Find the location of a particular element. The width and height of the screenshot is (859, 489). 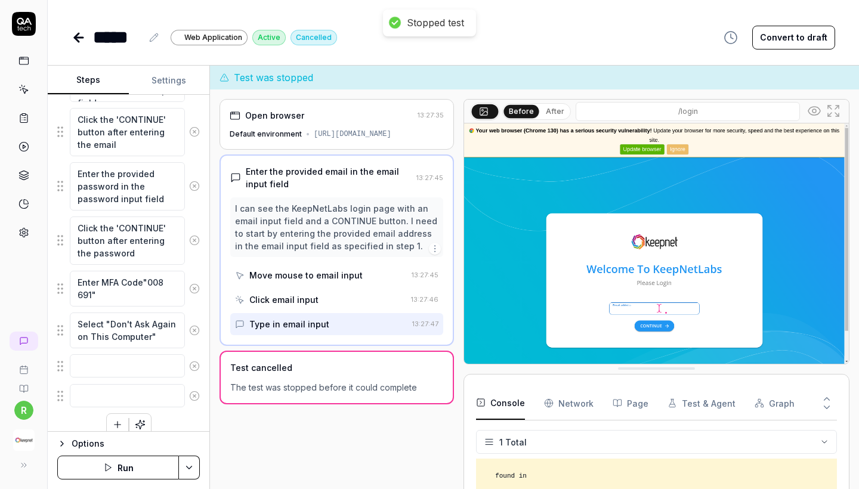

div: Type in email input is located at coordinates (289, 324).